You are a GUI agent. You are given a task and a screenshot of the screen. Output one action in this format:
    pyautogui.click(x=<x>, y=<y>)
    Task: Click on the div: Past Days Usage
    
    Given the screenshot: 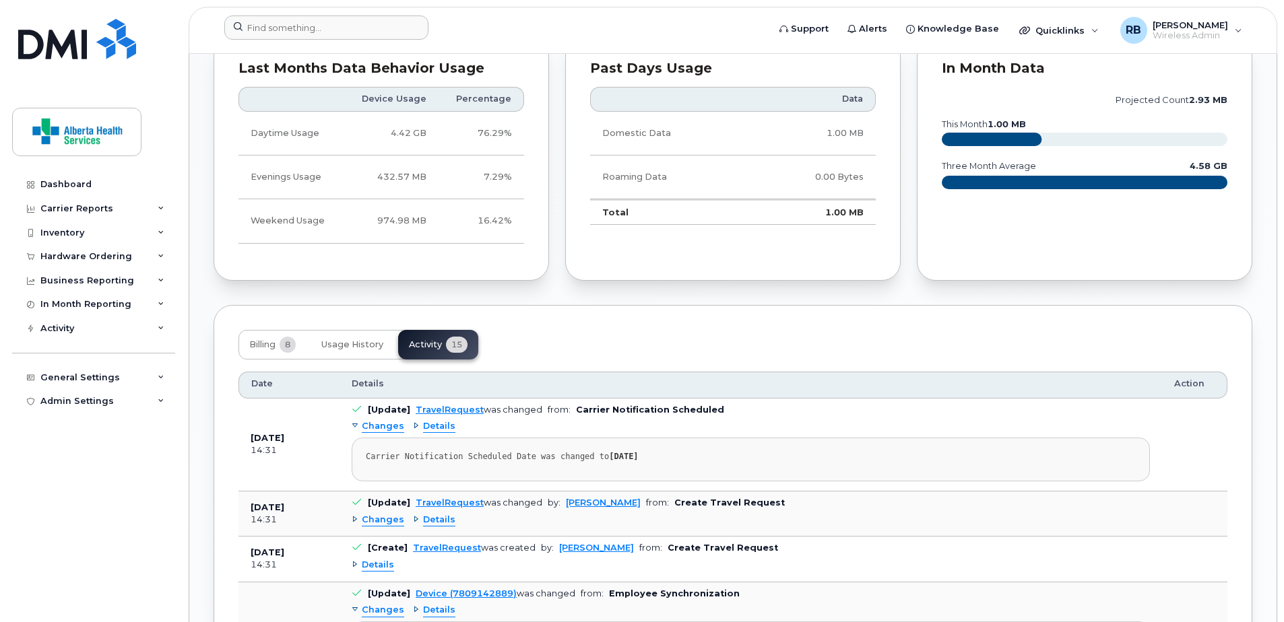 What is the action you would take?
    pyautogui.click(x=733, y=69)
    